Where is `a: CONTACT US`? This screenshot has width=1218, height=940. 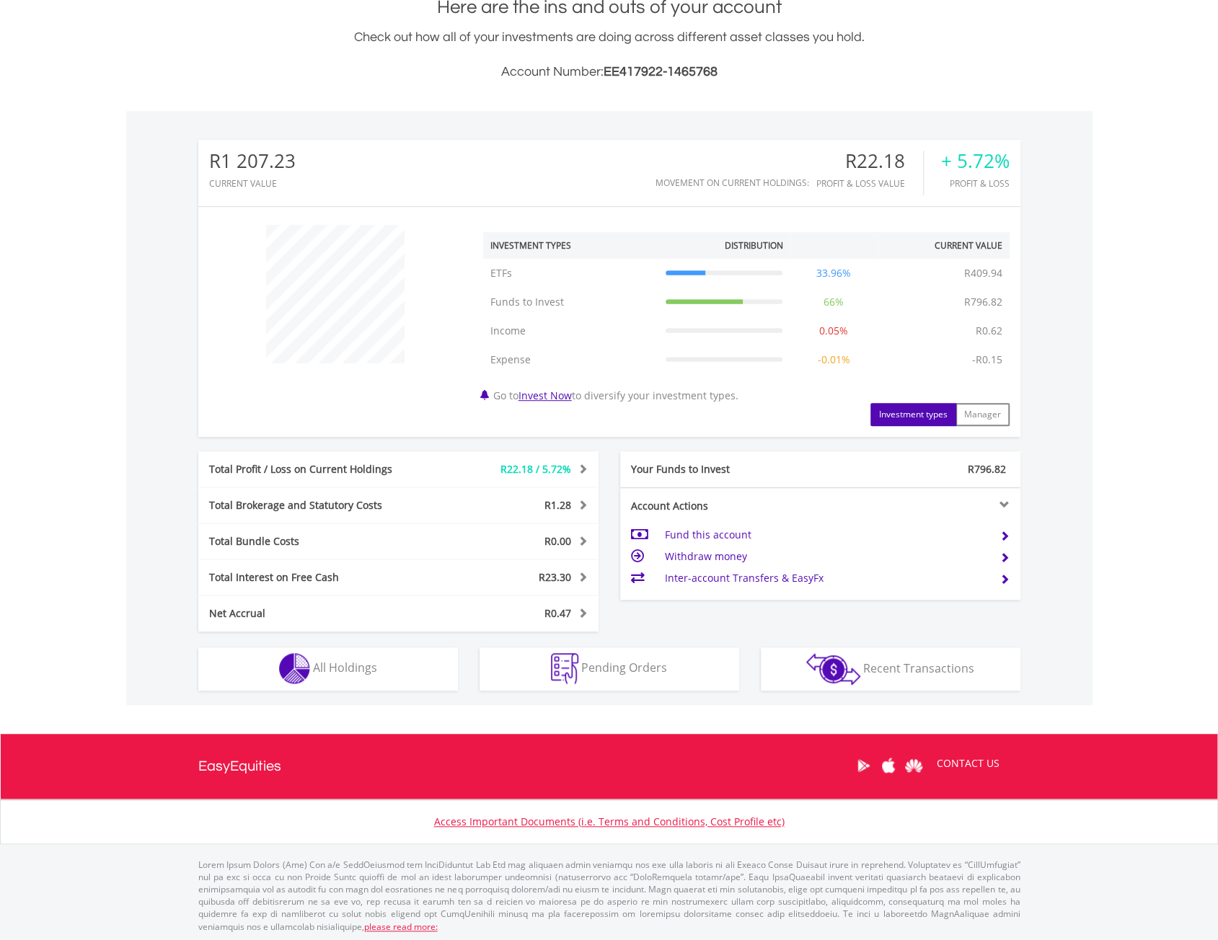
a: CONTACT US is located at coordinates (968, 764).